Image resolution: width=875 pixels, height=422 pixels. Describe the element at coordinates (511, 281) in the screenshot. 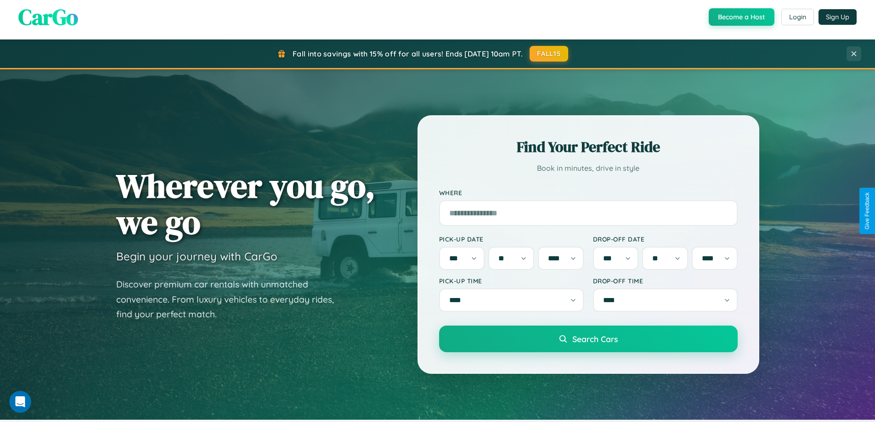

I see `label: Pick-up Time` at that location.